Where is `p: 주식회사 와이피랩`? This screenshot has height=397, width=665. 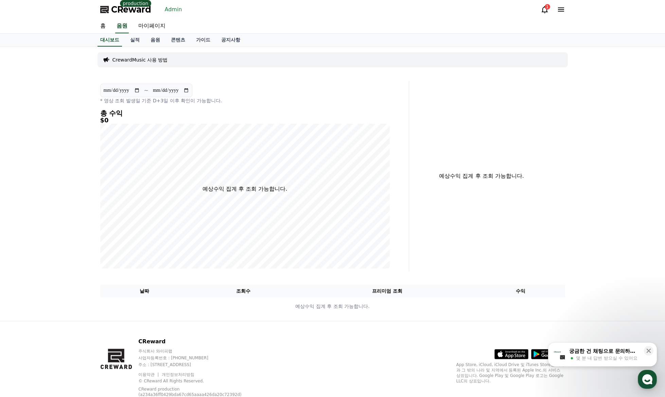 p: 주식회사 와이피랩 is located at coordinates (198, 351).